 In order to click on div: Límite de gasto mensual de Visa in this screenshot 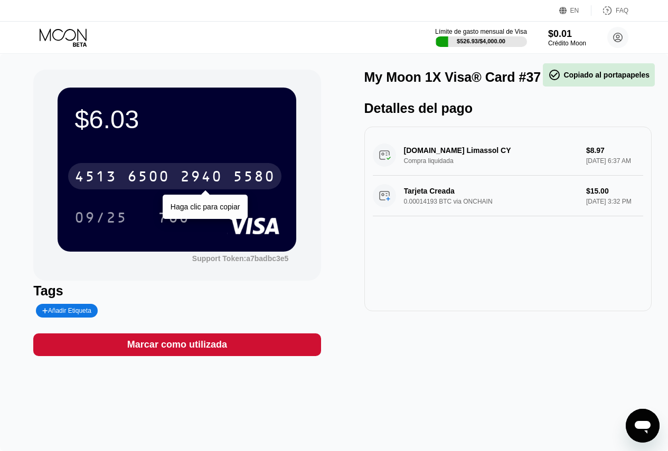, I will do `click(481, 32)`.